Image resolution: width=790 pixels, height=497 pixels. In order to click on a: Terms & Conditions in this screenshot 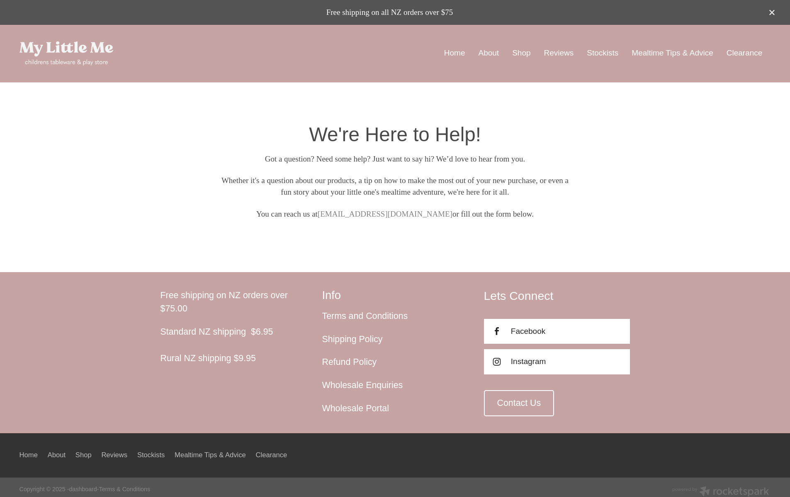, I will do `click(125, 490)`.